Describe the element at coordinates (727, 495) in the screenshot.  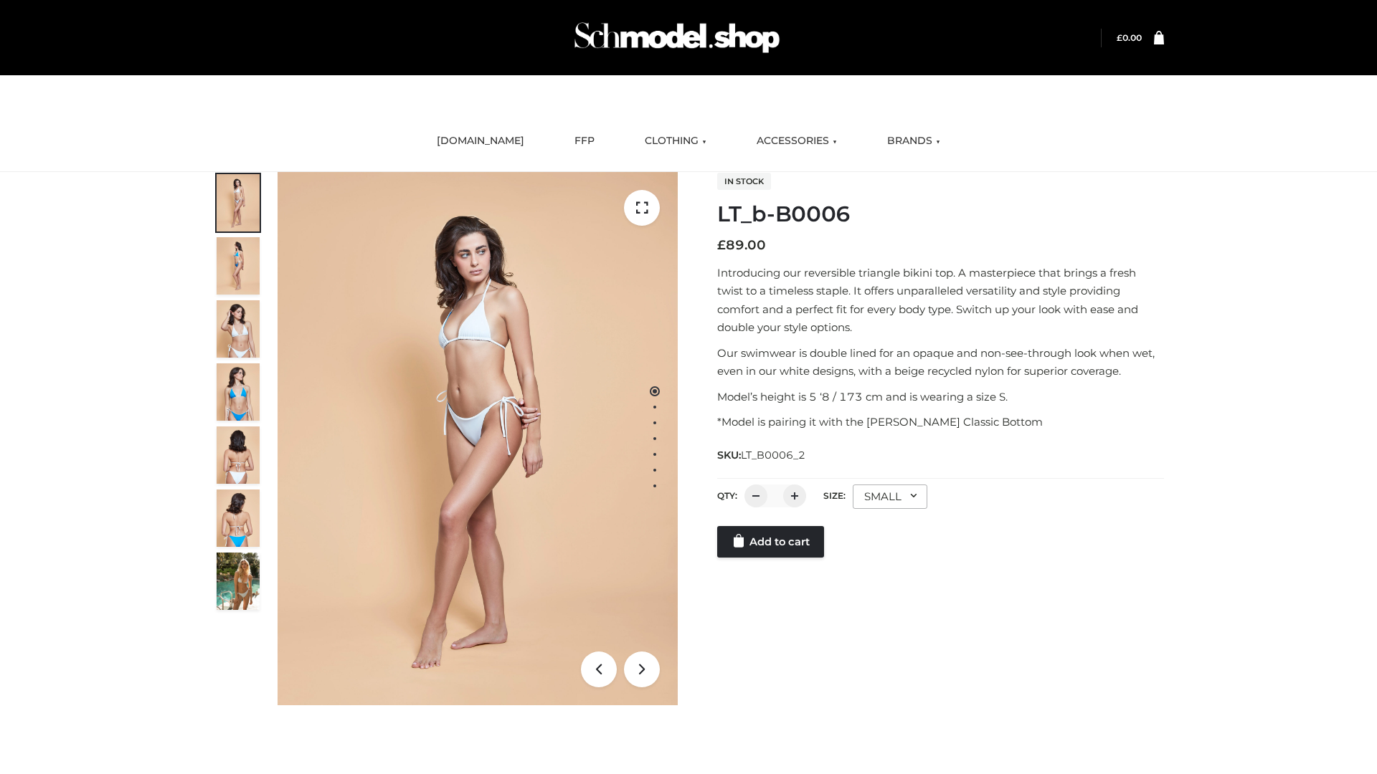
I see `label: QTY:` at that location.